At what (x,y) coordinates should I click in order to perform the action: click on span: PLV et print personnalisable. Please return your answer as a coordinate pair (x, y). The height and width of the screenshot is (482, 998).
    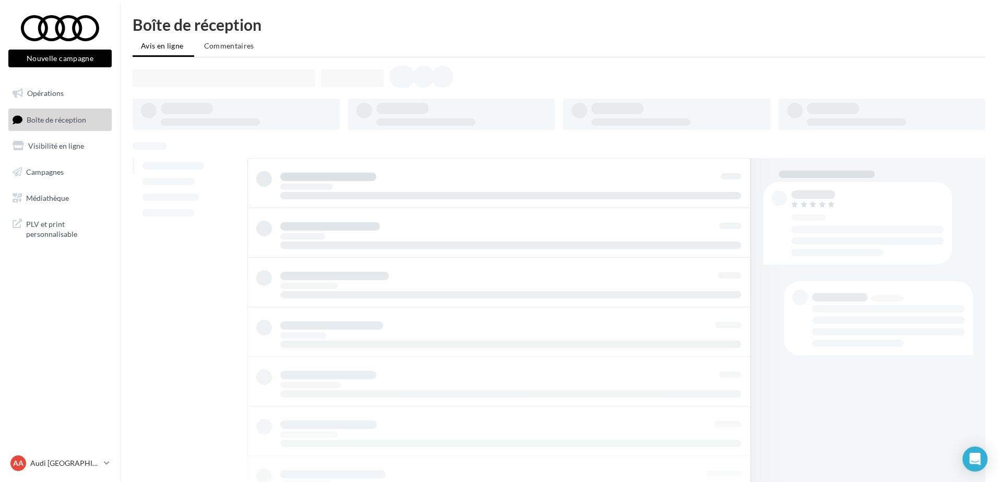
    Looking at the image, I should click on (67, 228).